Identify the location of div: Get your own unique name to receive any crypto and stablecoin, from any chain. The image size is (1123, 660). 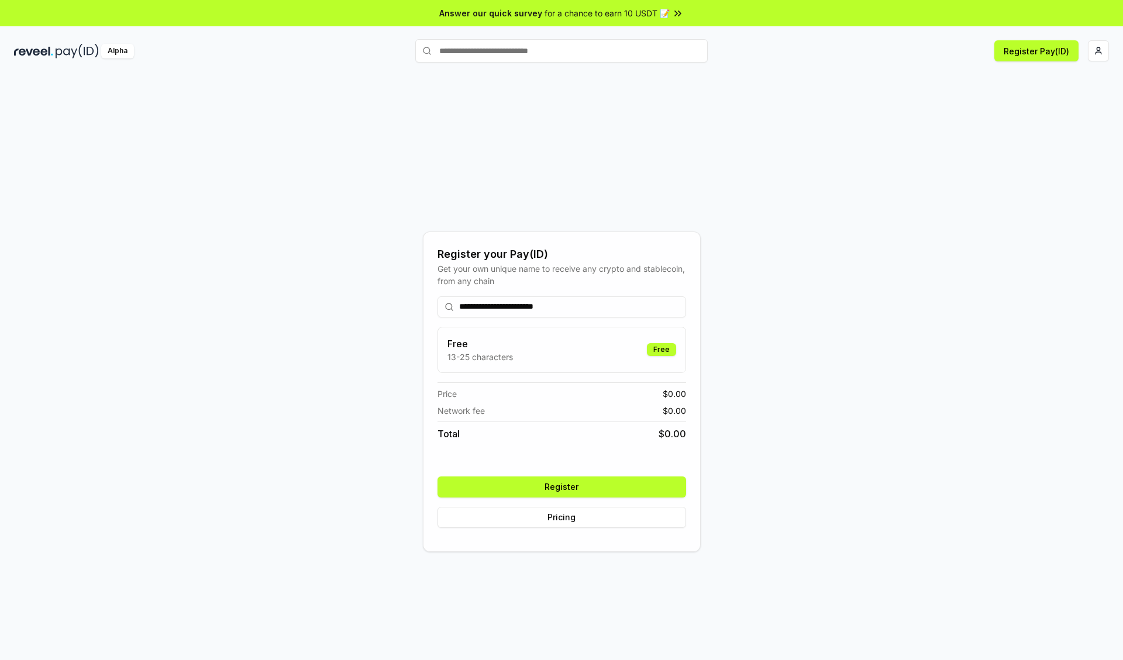
(561, 275).